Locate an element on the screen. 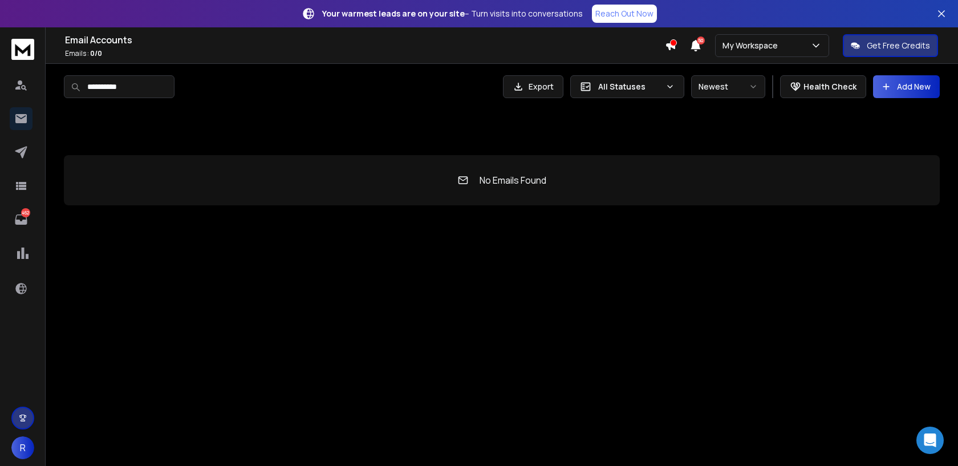 The height and width of the screenshot is (466, 958). p: No Emails Found is located at coordinates (513, 180).